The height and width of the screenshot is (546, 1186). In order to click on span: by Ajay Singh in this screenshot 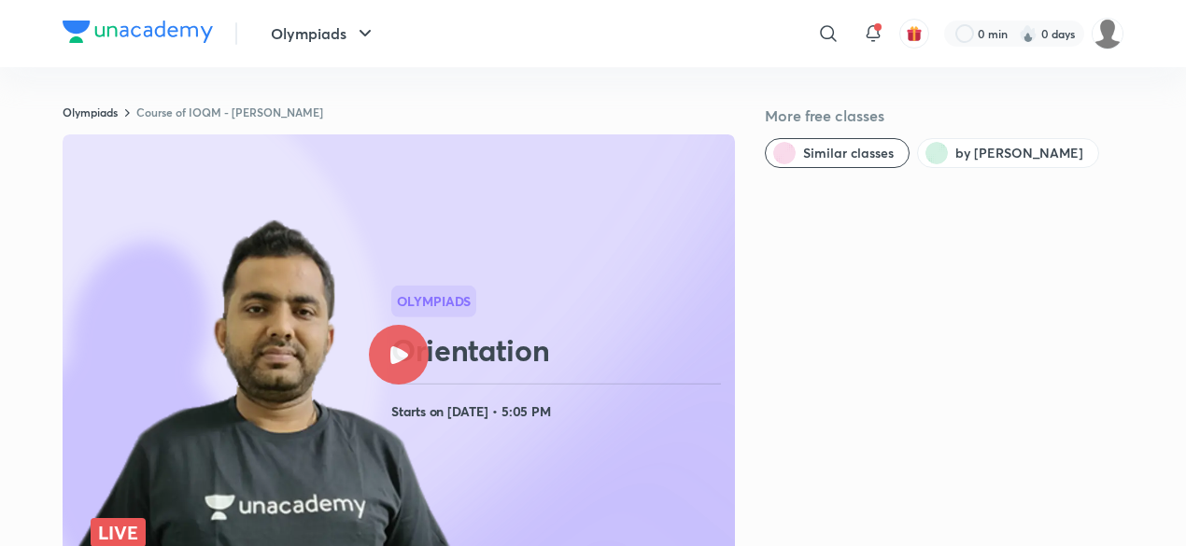, I will do `click(1019, 153)`.